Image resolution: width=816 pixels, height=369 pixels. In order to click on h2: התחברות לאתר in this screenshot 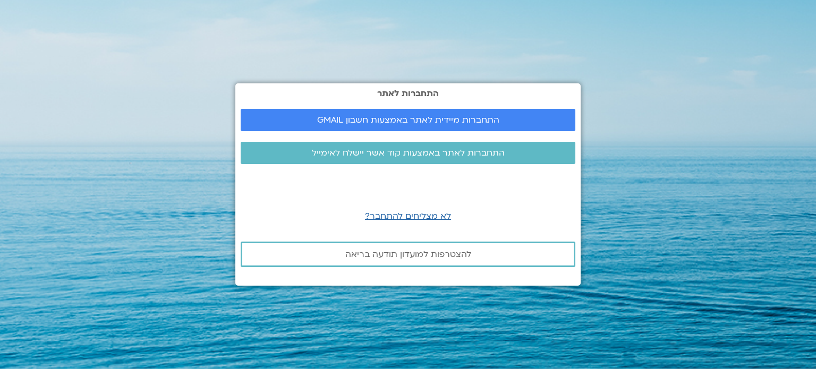, I will do `click(408, 93)`.